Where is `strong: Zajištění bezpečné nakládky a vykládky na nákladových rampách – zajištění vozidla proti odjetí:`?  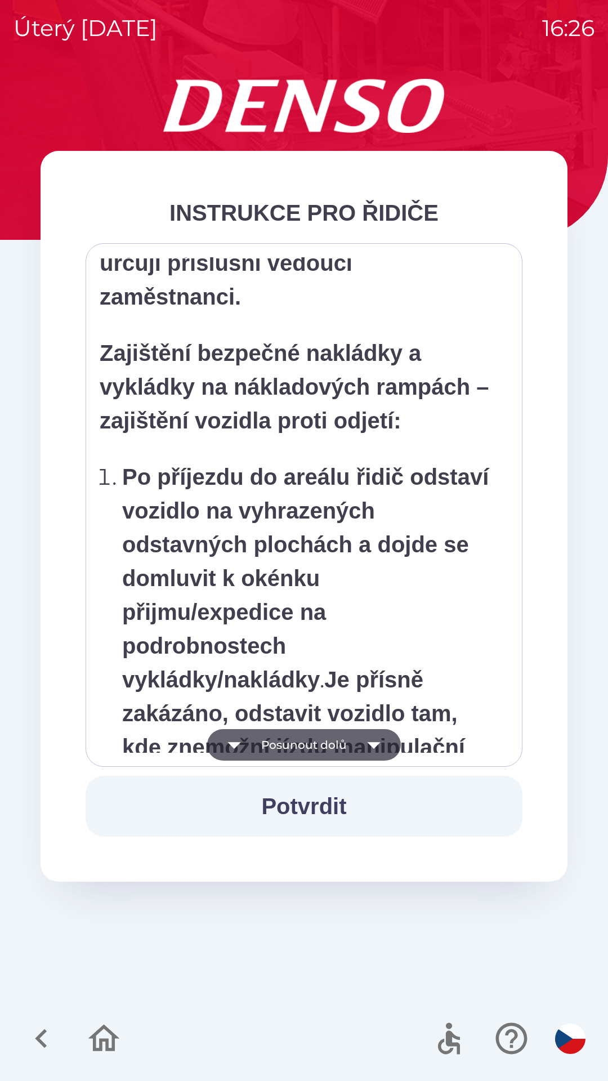
strong: Zajištění bezpečné nakládky a vykládky na nákladových rampách – zajištění vozidla proti odjetí: is located at coordinates (294, 387).